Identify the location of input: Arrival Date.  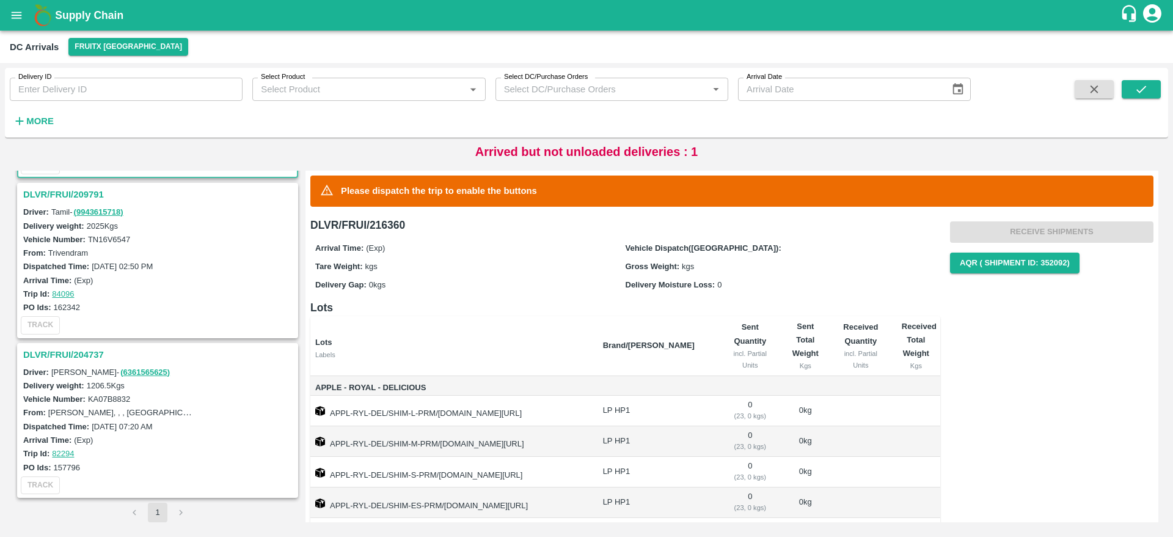
(840, 89).